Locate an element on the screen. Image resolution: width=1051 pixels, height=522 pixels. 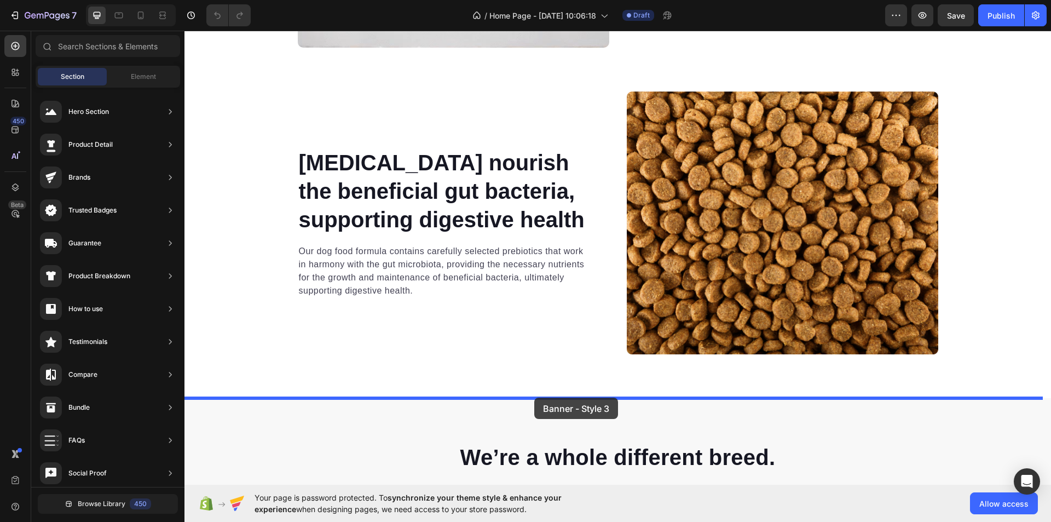
button: Publish is located at coordinates (1001, 15).